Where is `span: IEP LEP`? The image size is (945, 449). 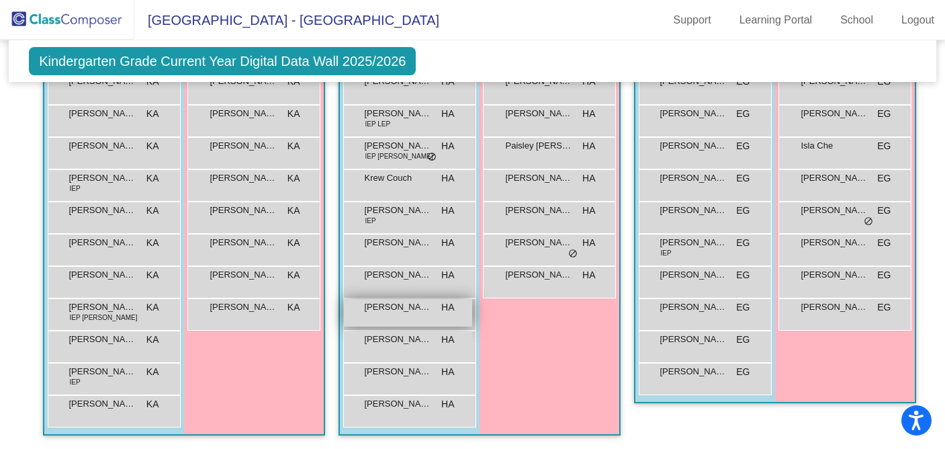
span: IEP LEP is located at coordinates (378, 124).